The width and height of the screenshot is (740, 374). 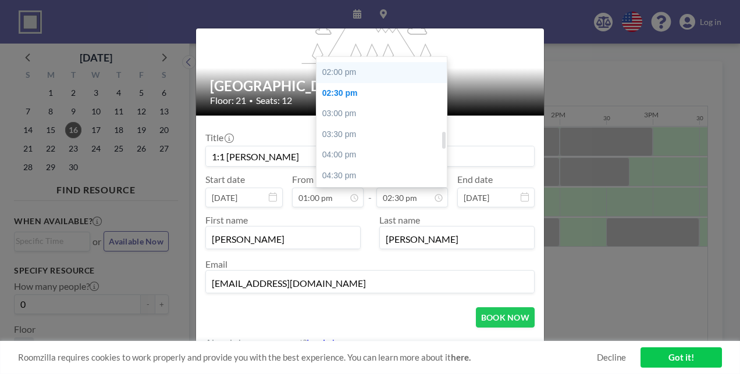 What do you see at coordinates (505, 318) in the screenshot?
I see `button: BOOK NOW` at bounding box center [505, 318].